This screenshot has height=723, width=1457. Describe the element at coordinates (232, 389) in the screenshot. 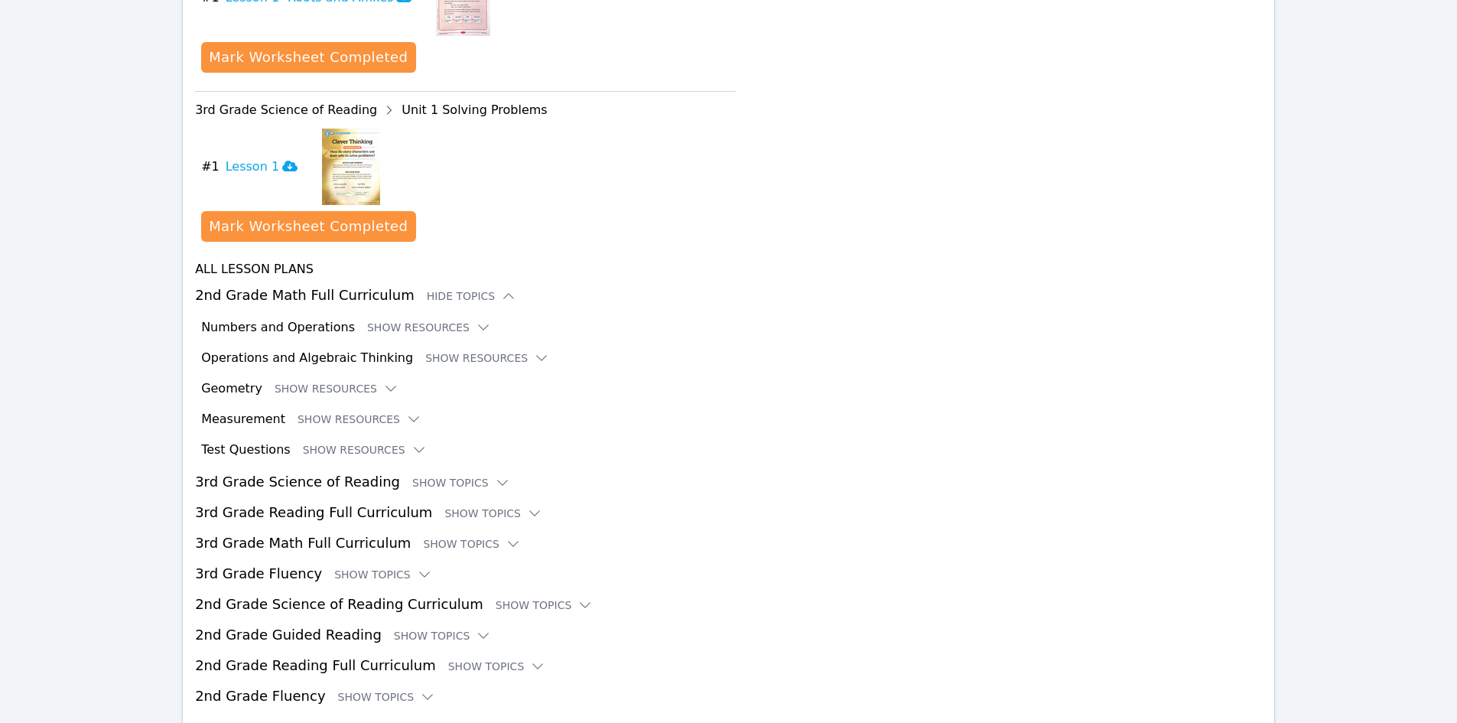

I see `h3: Geometry` at that location.